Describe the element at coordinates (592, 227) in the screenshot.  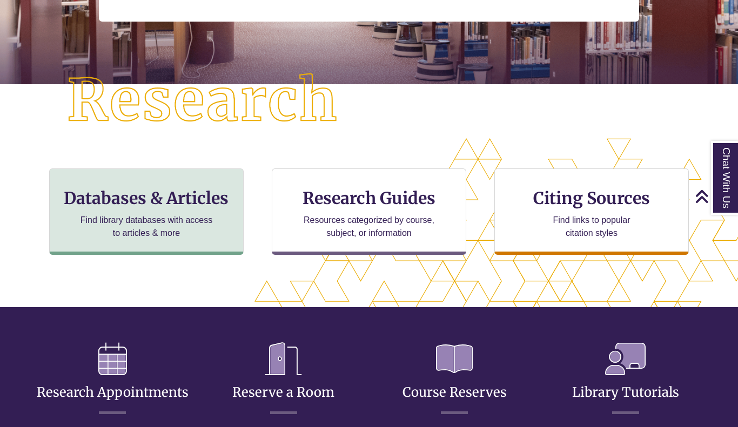
I see `p: Find links to popular citation styles` at that location.